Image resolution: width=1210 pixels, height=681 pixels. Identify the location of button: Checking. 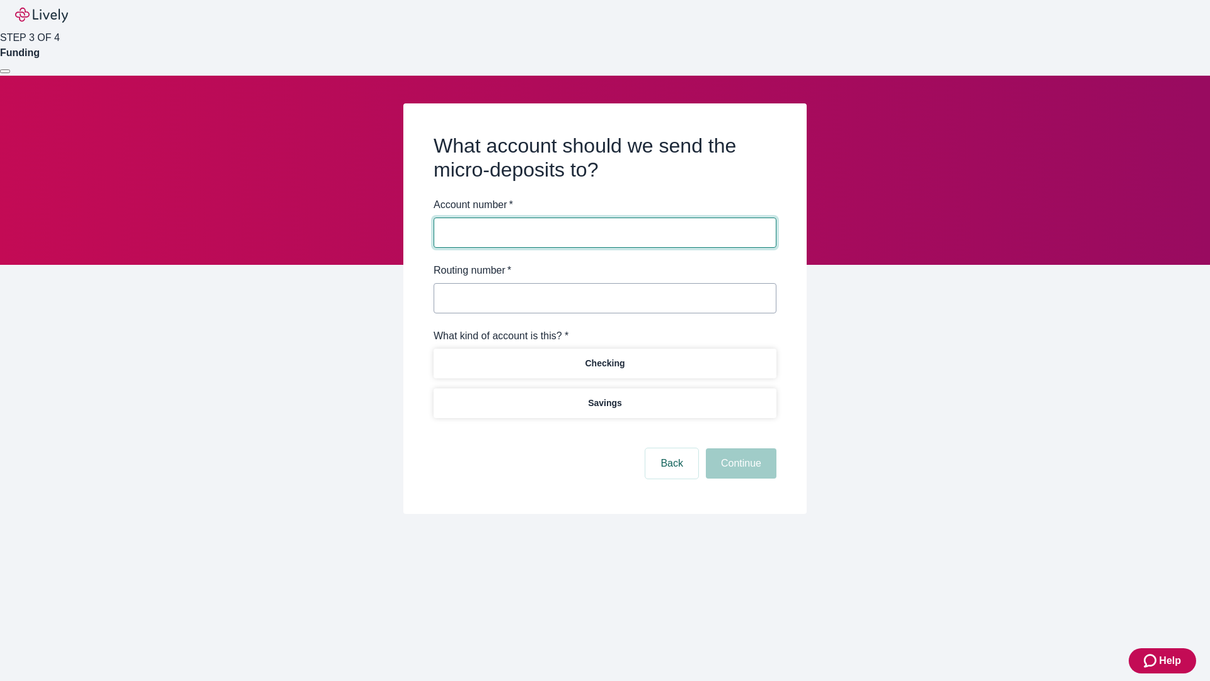
(605, 363).